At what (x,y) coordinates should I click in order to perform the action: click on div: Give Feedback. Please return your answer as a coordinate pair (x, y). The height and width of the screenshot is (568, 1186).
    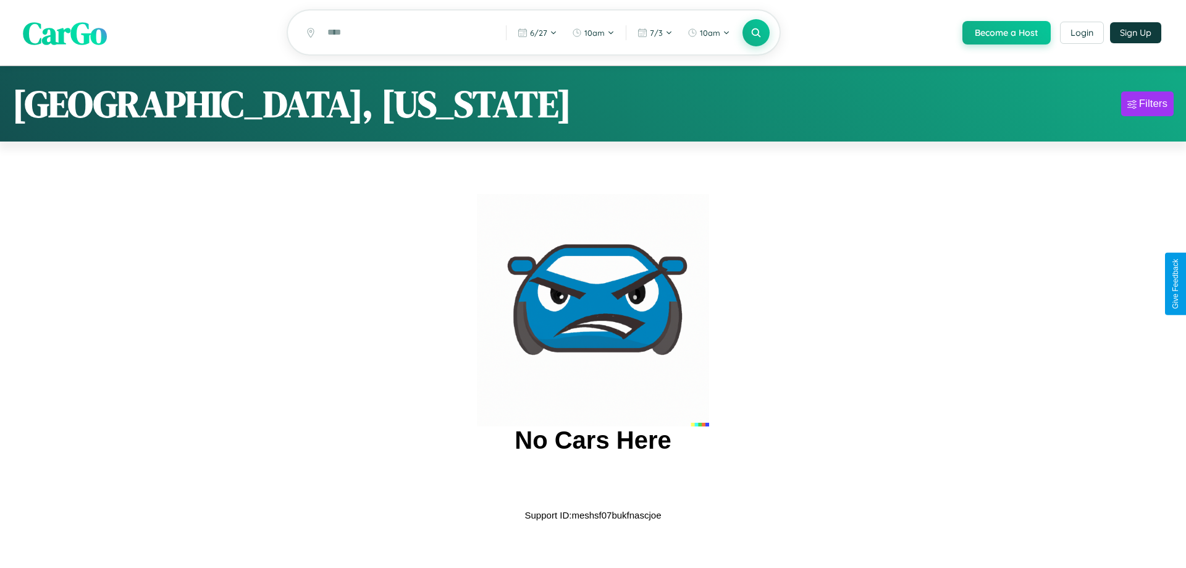
    Looking at the image, I should click on (1175, 283).